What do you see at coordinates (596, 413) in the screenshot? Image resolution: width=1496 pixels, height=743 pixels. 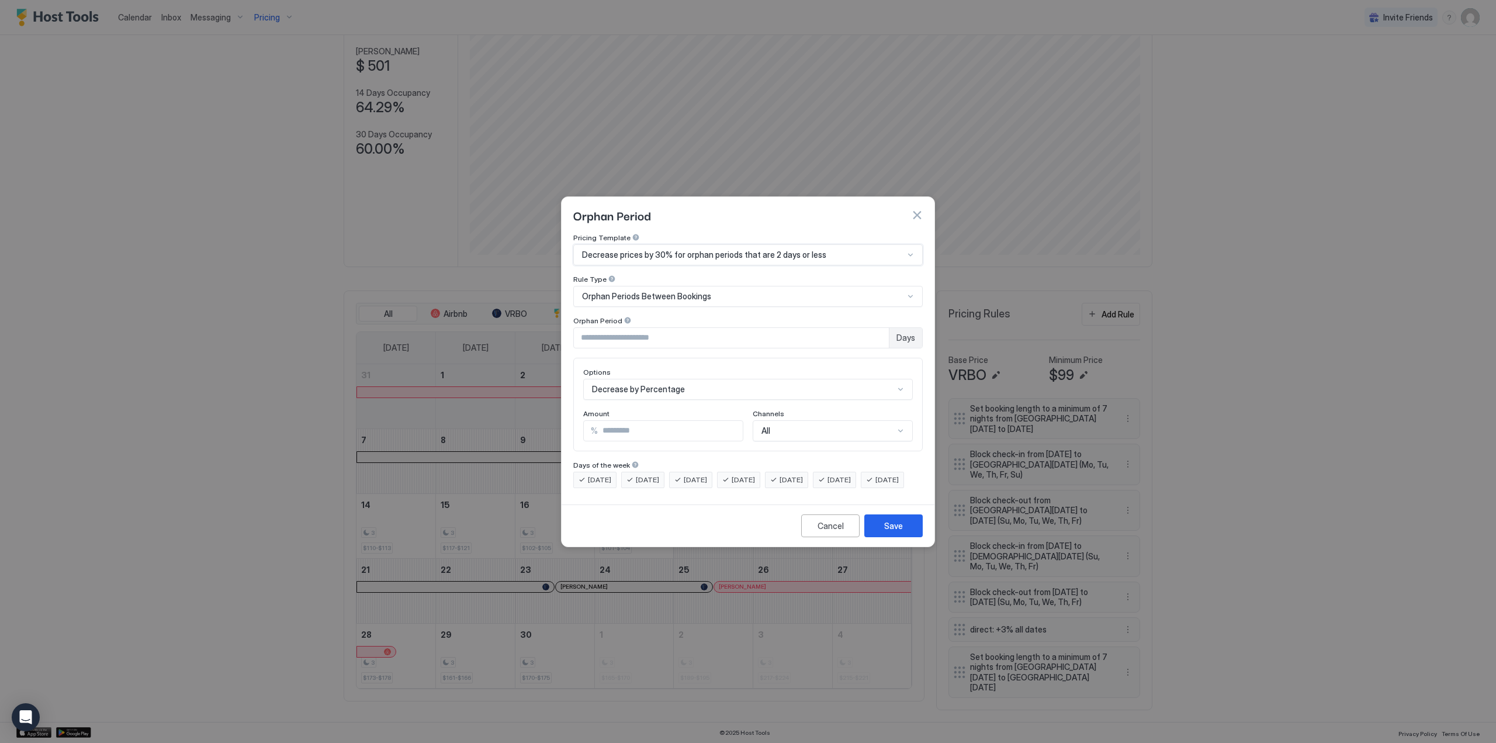 I see `span: Amount` at bounding box center [596, 413].